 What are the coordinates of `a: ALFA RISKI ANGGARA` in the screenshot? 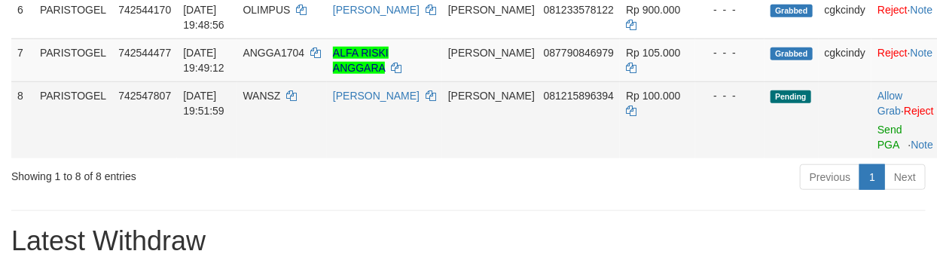 It's located at (361, 60).